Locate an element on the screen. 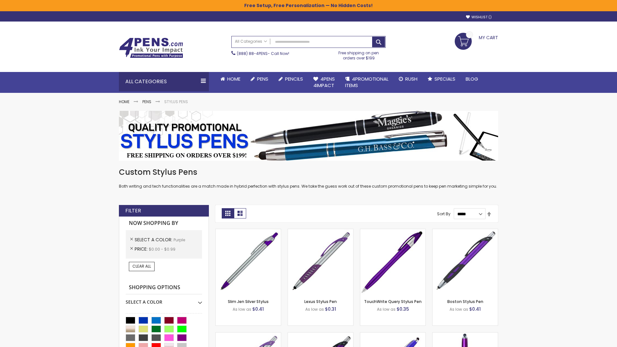  span: Pens is located at coordinates (262, 79).